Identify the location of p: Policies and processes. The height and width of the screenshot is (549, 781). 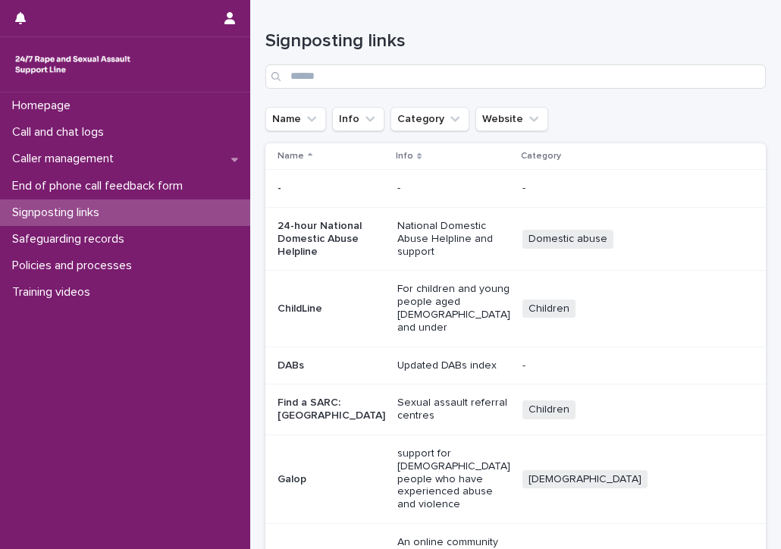
(75, 265).